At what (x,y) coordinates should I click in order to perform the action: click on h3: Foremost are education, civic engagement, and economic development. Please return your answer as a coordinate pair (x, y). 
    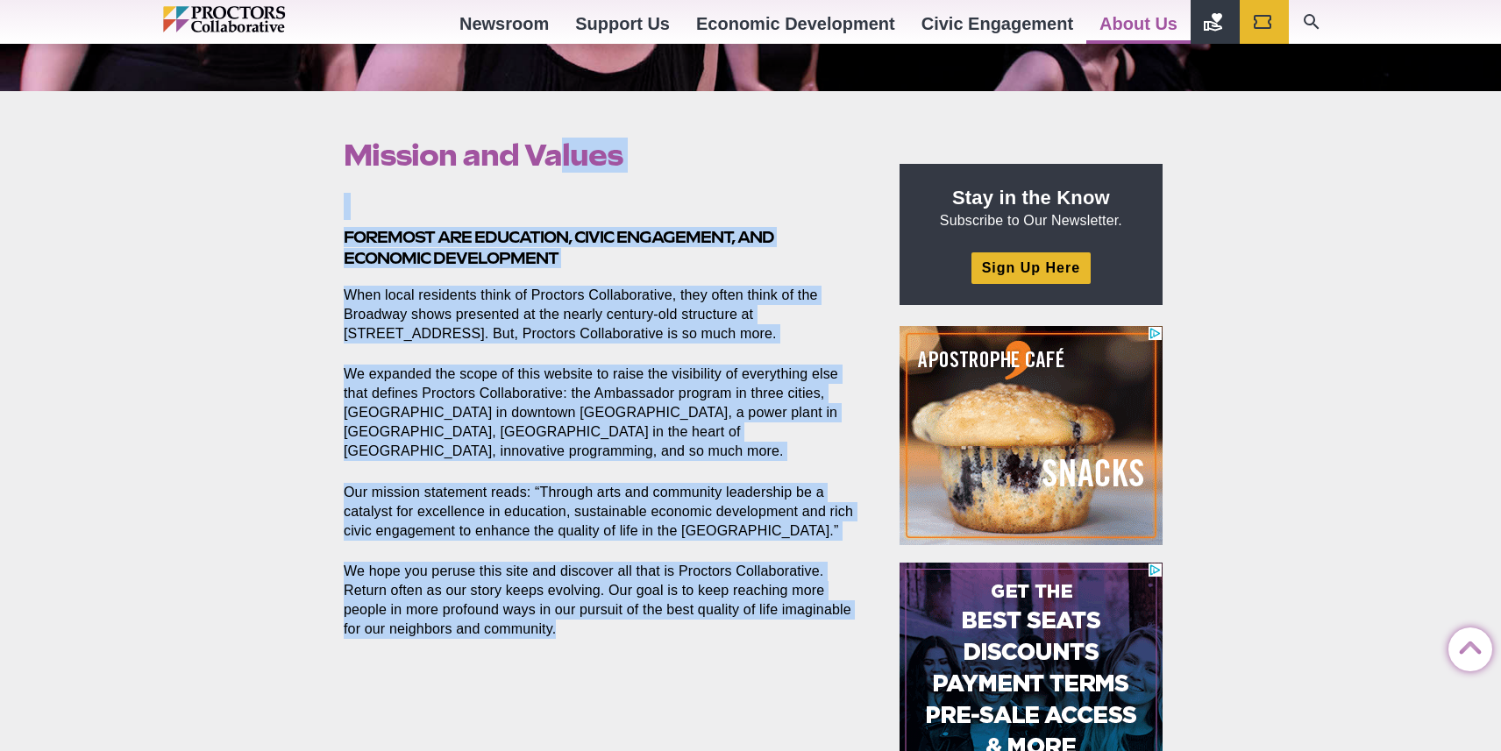
    Looking at the image, I should click on (602, 247).